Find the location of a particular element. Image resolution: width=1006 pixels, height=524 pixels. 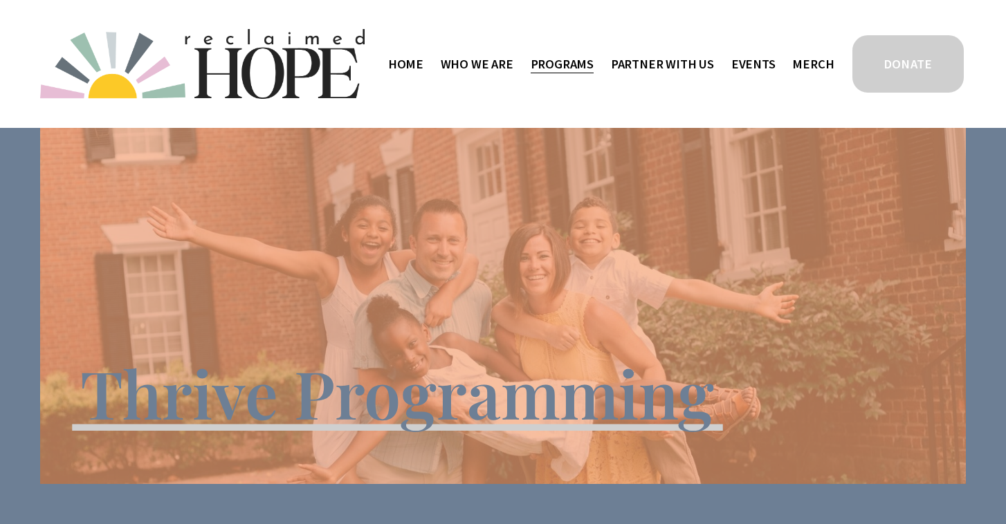

span: Partner With Us is located at coordinates (662, 64).